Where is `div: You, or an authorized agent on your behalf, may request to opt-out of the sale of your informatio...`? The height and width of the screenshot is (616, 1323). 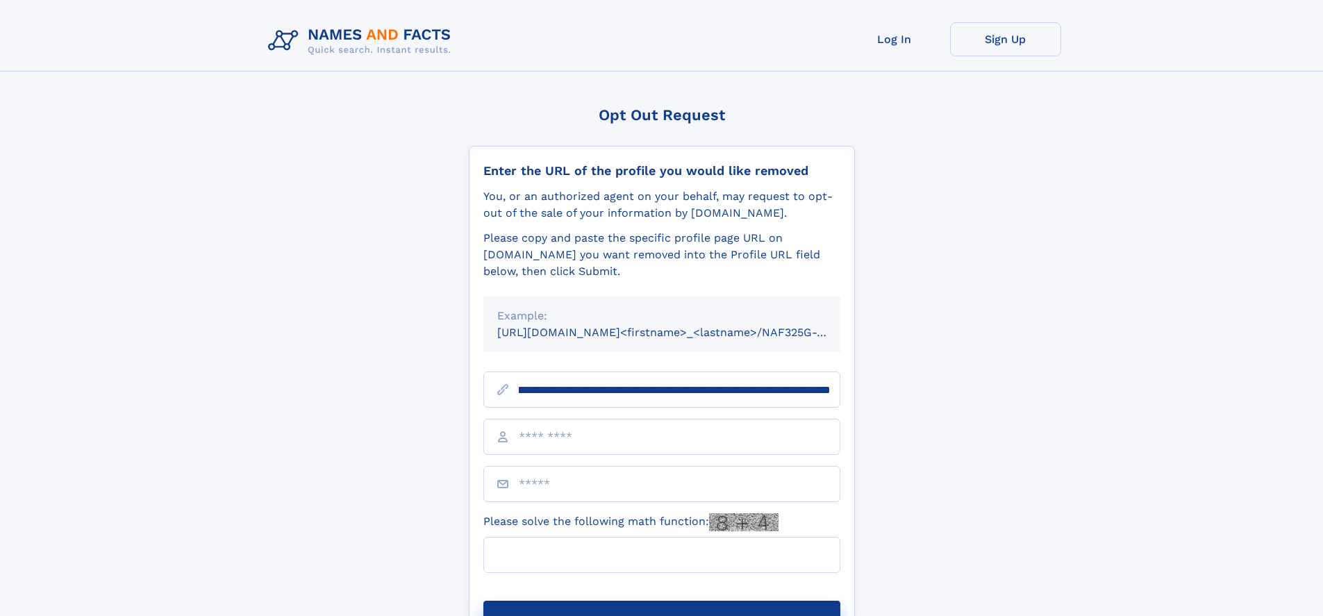
div: You, or an authorized agent on your behalf, may request to opt-out of the sale of your informatio... is located at coordinates (662, 205).